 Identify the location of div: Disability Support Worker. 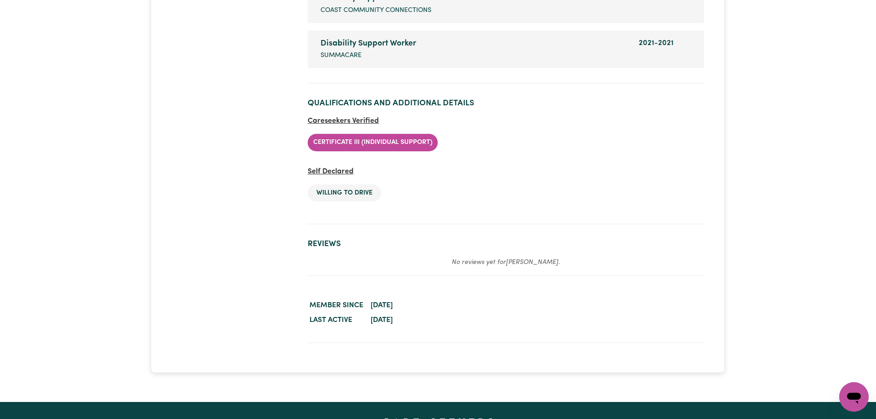
(474, 44).